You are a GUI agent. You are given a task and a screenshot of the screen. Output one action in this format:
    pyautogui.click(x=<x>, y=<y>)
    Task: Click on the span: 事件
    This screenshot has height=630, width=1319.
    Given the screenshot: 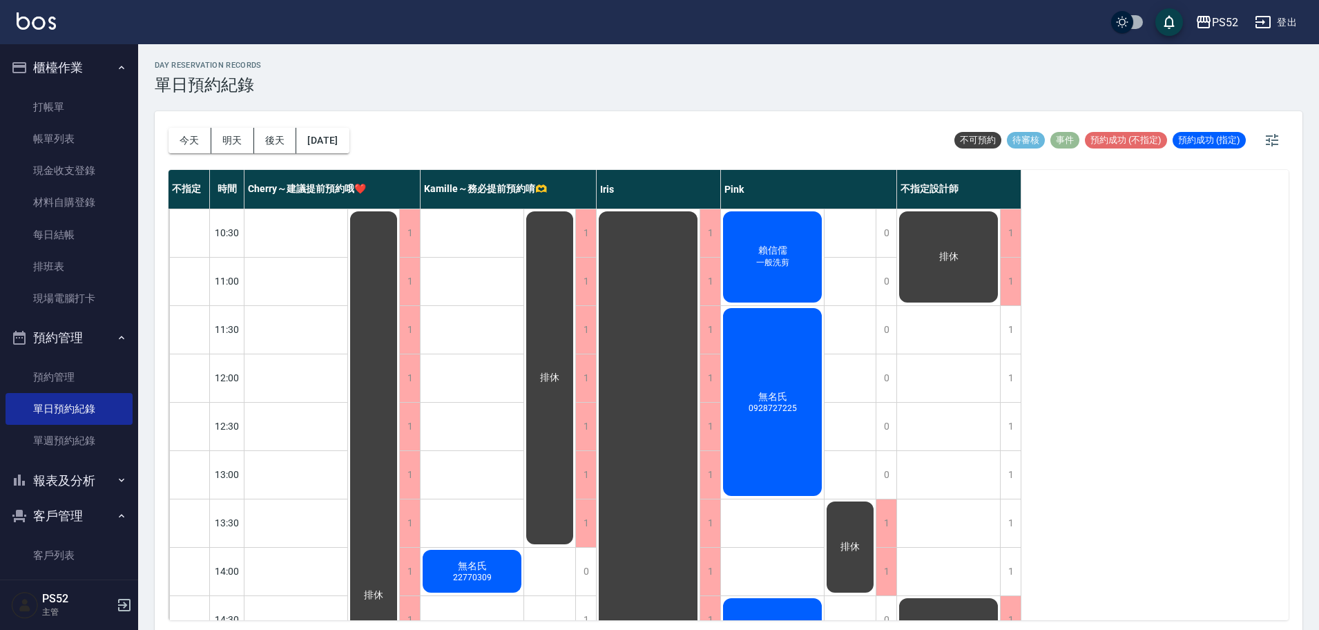 What is the action you would take?
    pyautogui.click(x=1065, y=140)
    